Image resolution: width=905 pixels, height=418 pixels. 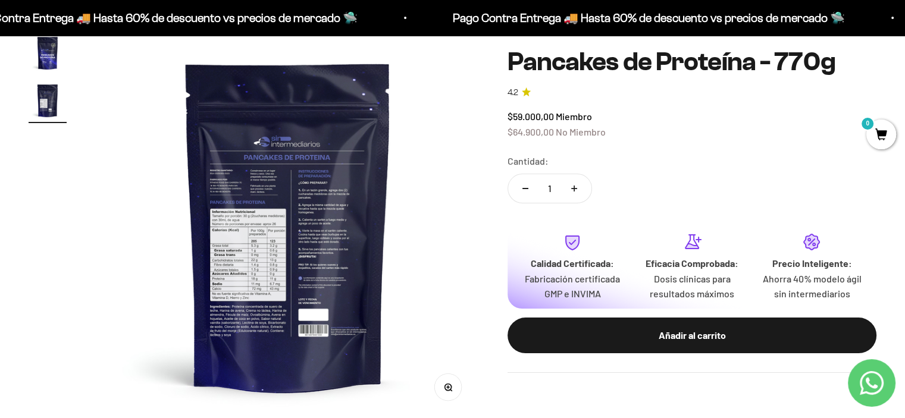 What do you see at coordinates (645, 18) in the screenshot?
I see `p: Pago Contra Entrega 🚚 Hasta 60% de descuento vs precios de mercado 🛸` at bounding box center [645, 18].